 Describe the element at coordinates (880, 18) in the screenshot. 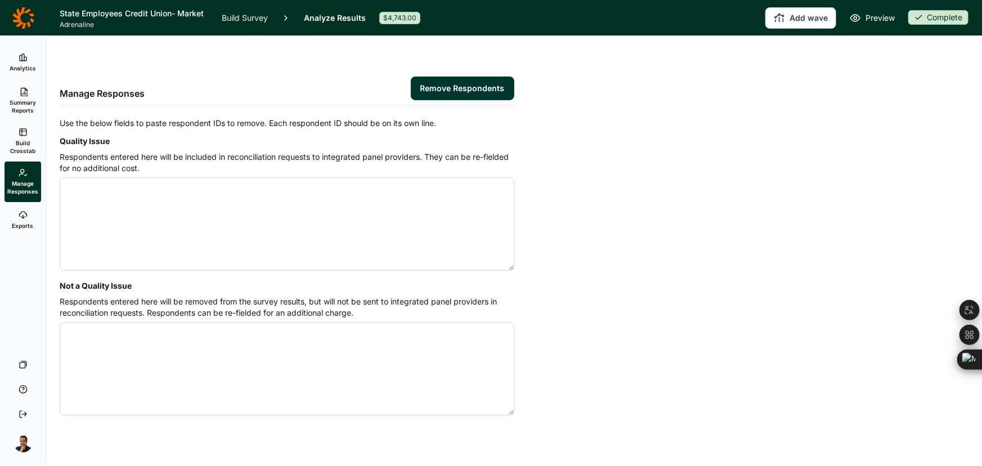

I see `span: Preview` at that location.